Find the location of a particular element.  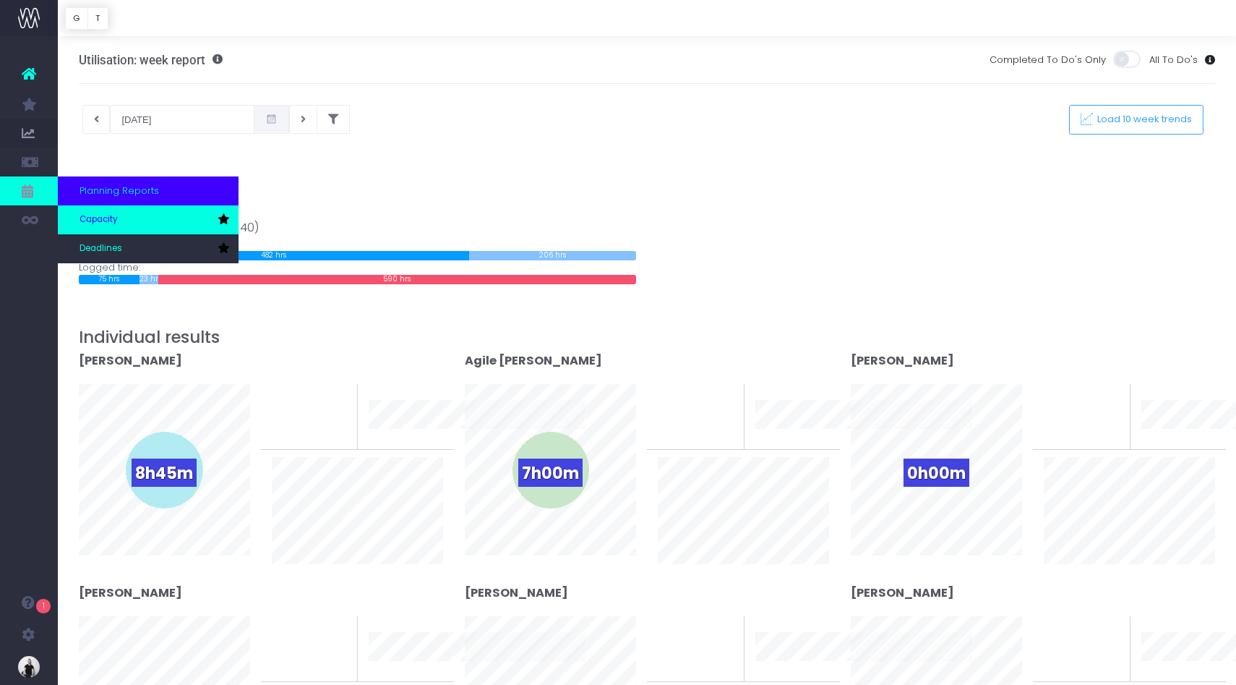

div: 75 hrs is located at coordinates (109, 279).